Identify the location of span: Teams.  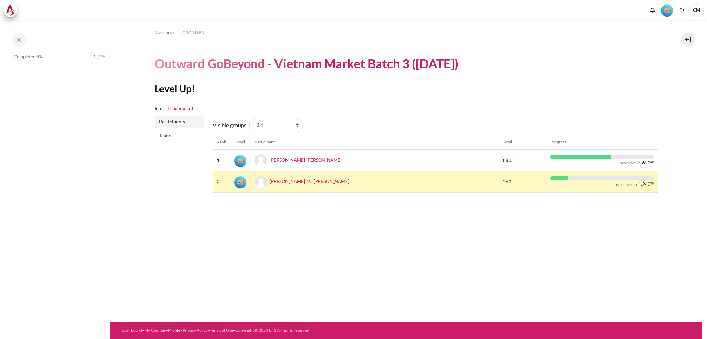
(180, 136).